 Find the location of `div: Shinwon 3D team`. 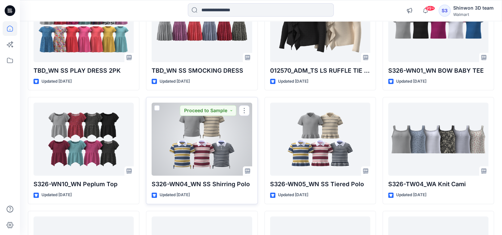

div: Shinwon 3D team is located at coordinates (473, 8).